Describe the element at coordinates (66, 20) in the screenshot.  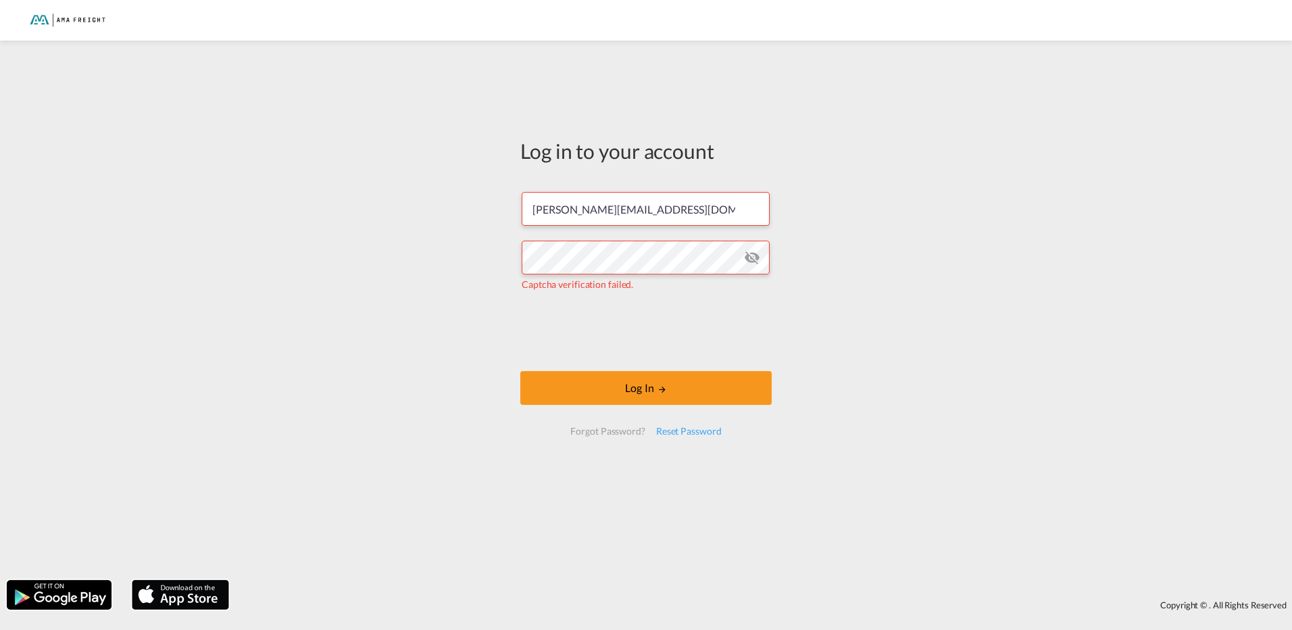
I see `img: f843cad07f0a11efa29f0335918cc2fb.png` at that location.